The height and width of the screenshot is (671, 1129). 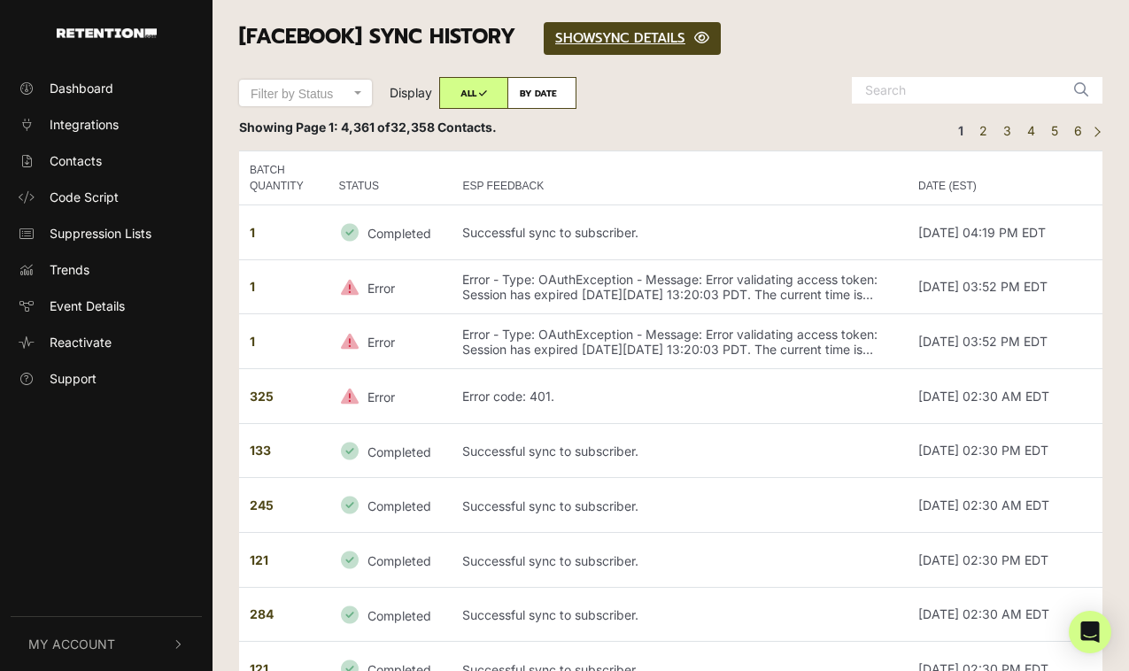 I want to click on strong: 121, so click(x=259, y=560).